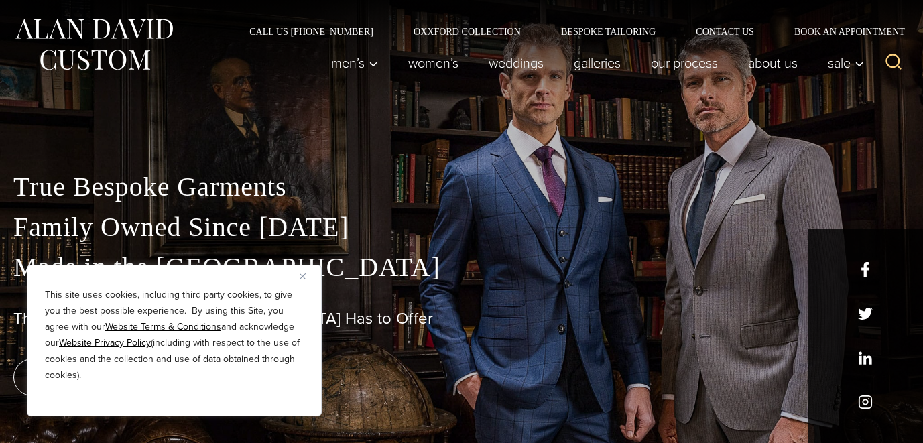 The height and width of the screenshot is (443, 923). Describe the element at coordinates (163, 327) in the screenshot. I see `a: Website Terms & Conditions` at that location.